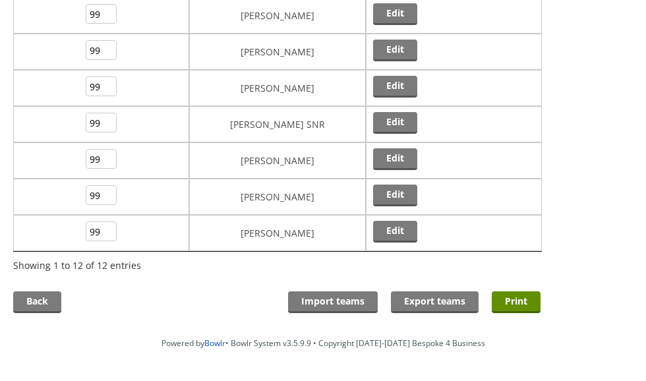  I want to click on a: Bowlr, so click(215, 343).